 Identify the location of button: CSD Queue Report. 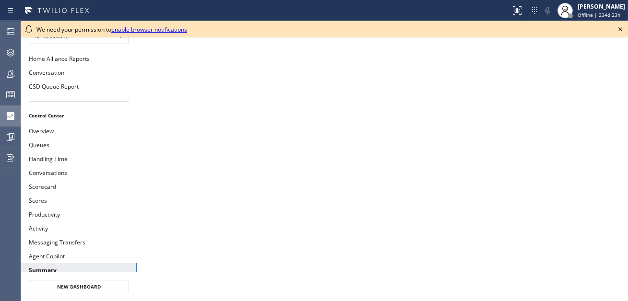
(79, 86).